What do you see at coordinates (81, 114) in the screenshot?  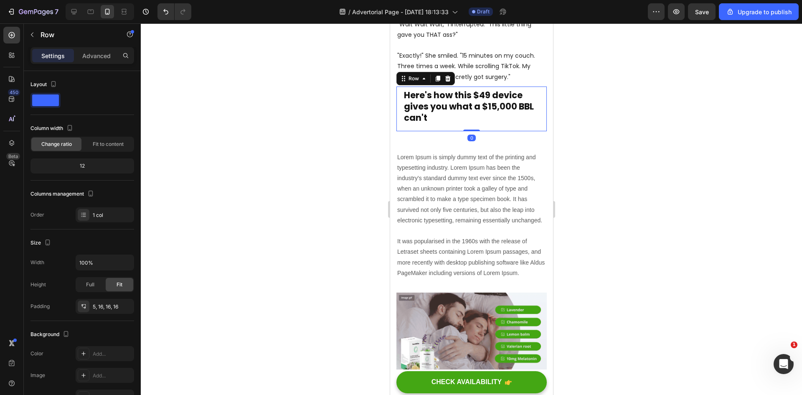 I see `div: 0` at bounding box center [81, 114].